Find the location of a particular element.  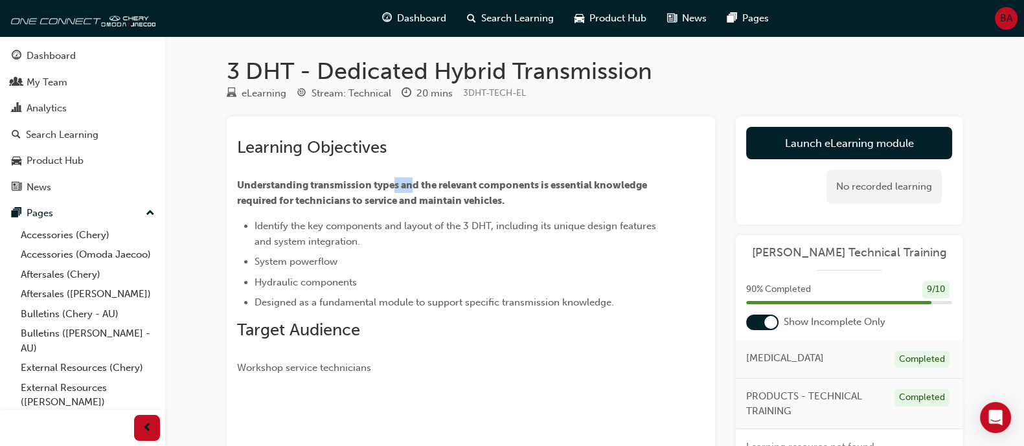

span: System powerflow is located at coordinates (296, 262).